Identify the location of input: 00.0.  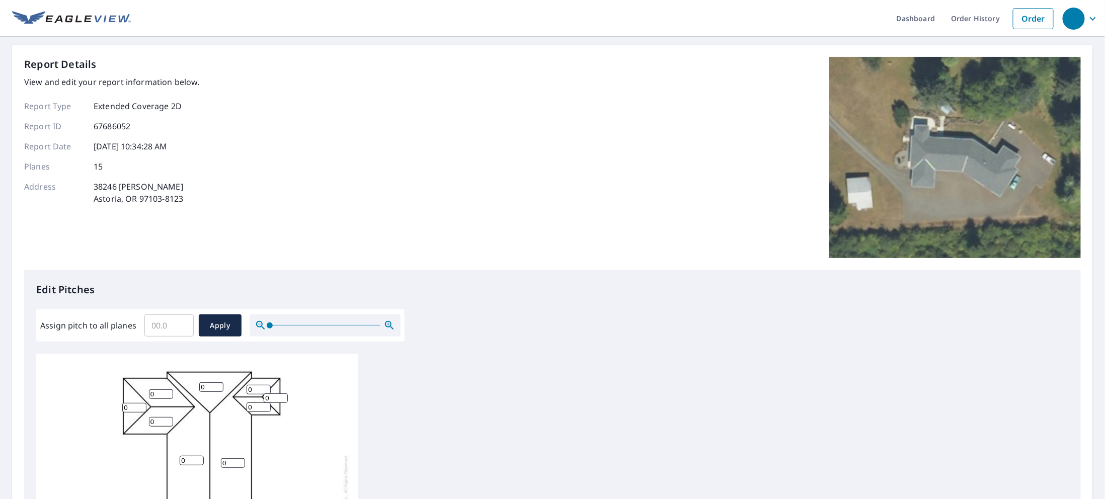
(169, 326).